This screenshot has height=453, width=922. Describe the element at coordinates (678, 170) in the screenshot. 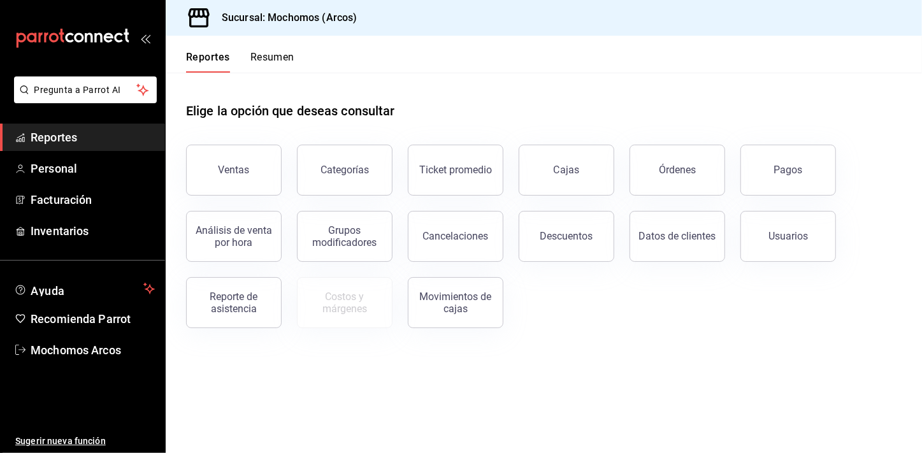

I see `button: Órdenes` at that location.